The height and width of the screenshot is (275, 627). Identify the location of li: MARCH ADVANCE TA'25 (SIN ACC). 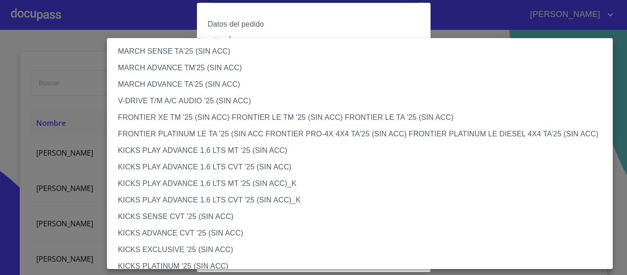
(363, 85).